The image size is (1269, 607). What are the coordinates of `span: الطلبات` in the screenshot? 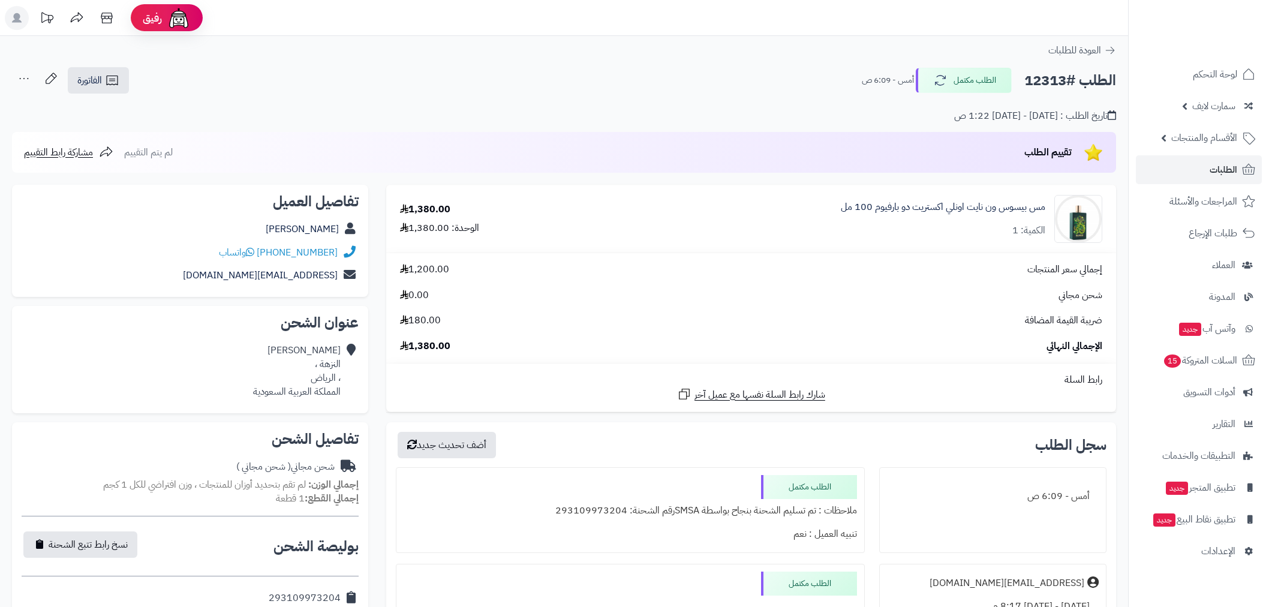 It's located at (1223, 170).